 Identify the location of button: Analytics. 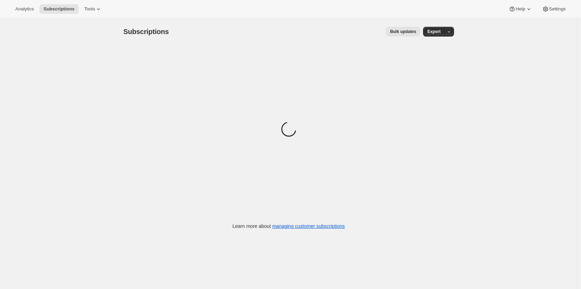
(24, 9).